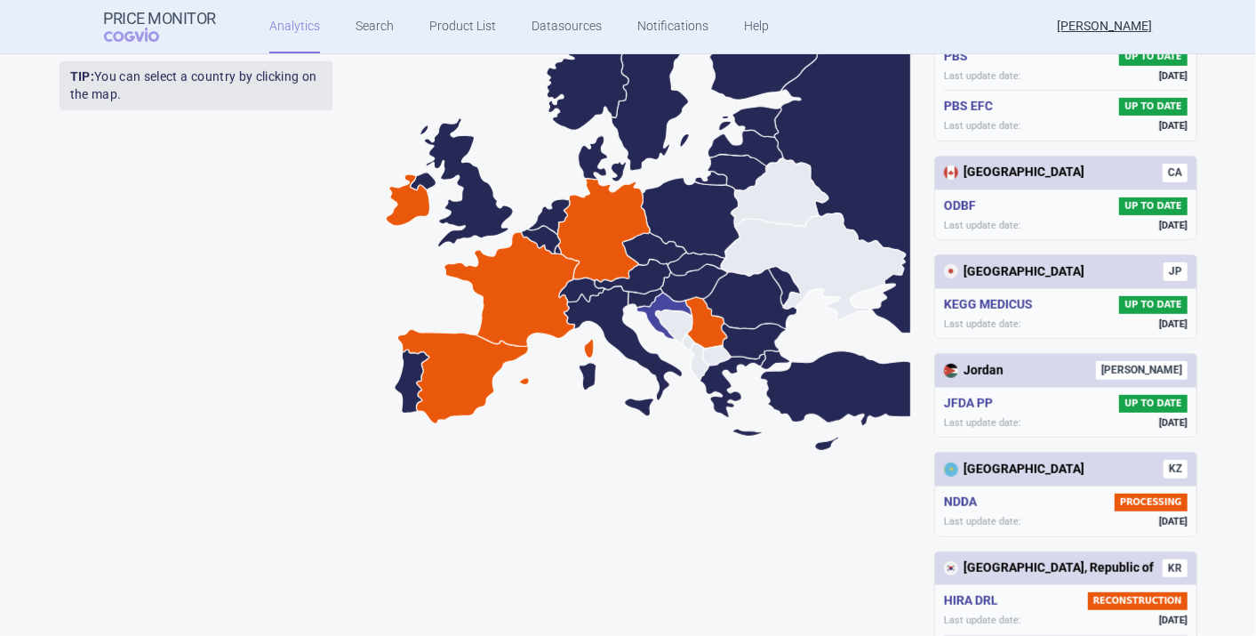  What do you see at coordinates (144, 35) in the screenshot?
I see `span: COGVIO` at bounding box center [144, 35].